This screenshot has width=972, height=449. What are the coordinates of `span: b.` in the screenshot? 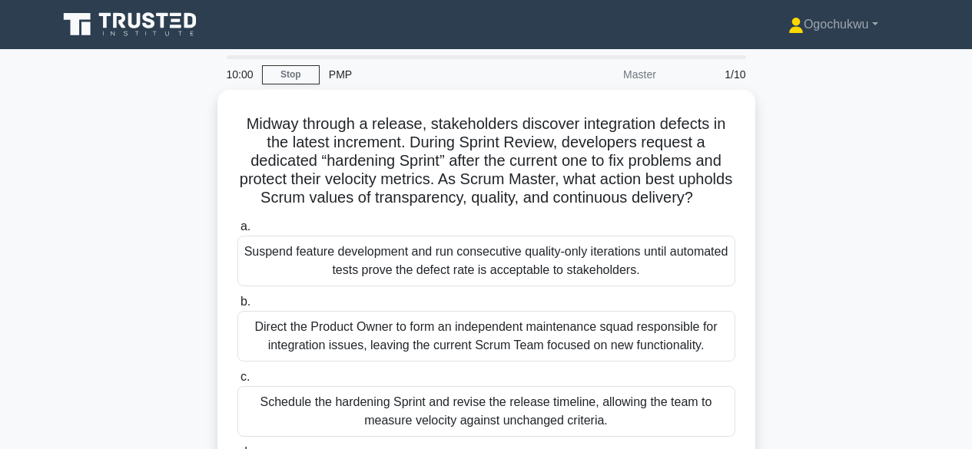 It's located at (245, 301).